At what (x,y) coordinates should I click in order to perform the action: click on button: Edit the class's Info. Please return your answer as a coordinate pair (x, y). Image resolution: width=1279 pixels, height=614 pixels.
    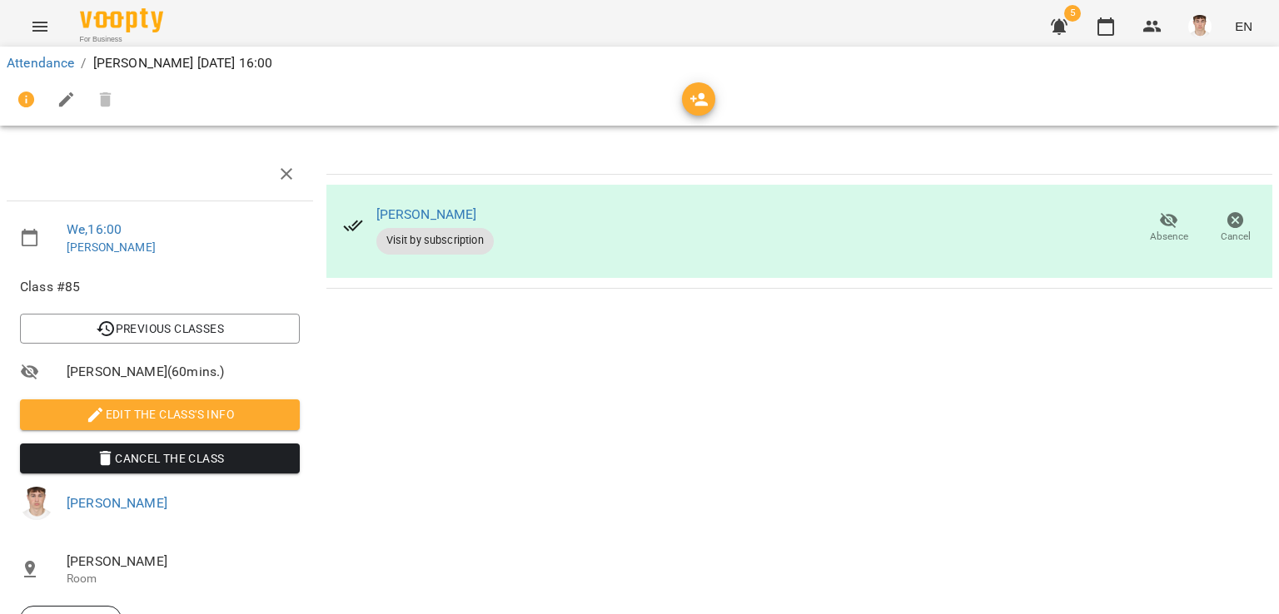
    Looking at the image, I should click on (160, 415).